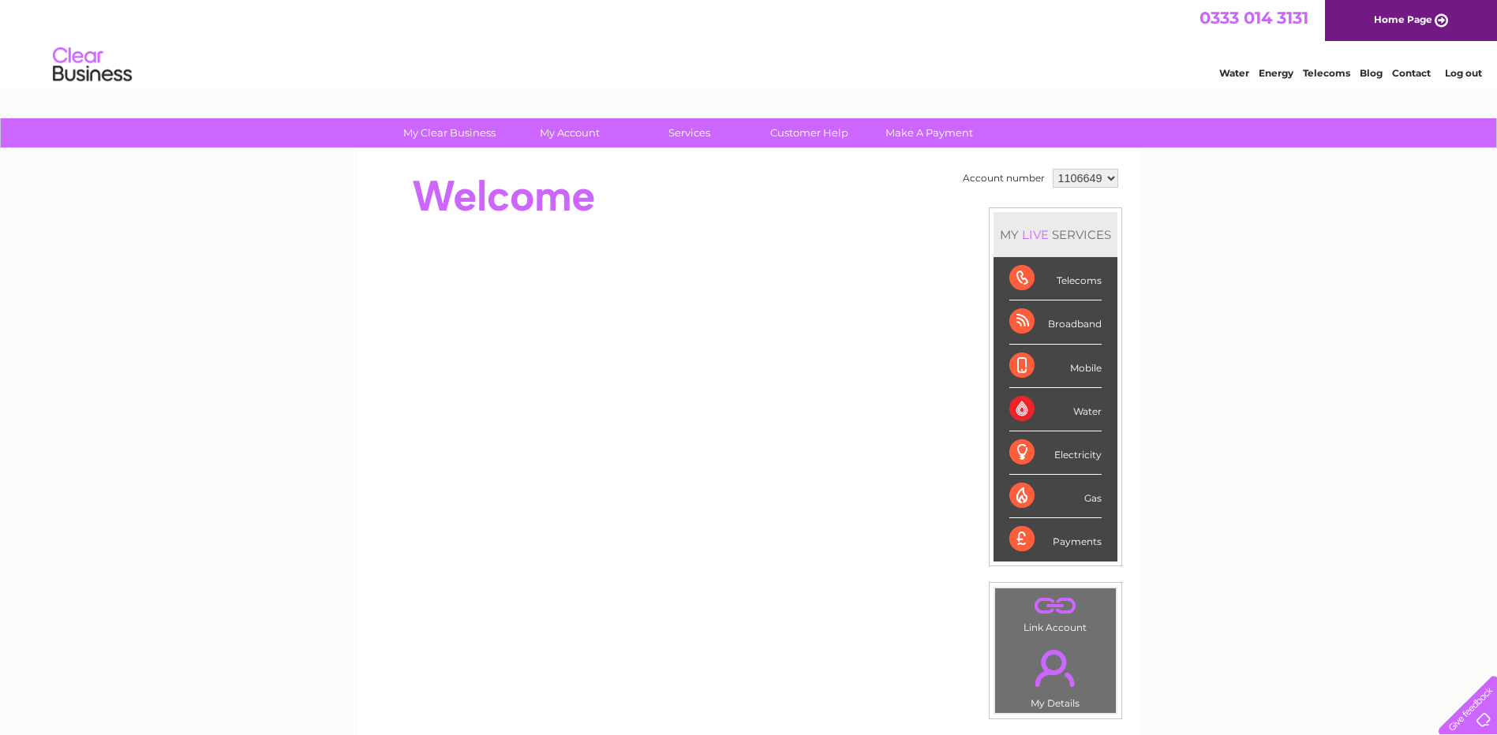  Describe the element at coordinates (1035, 234) in the screenshot. I see `div: LIVE` at that location.